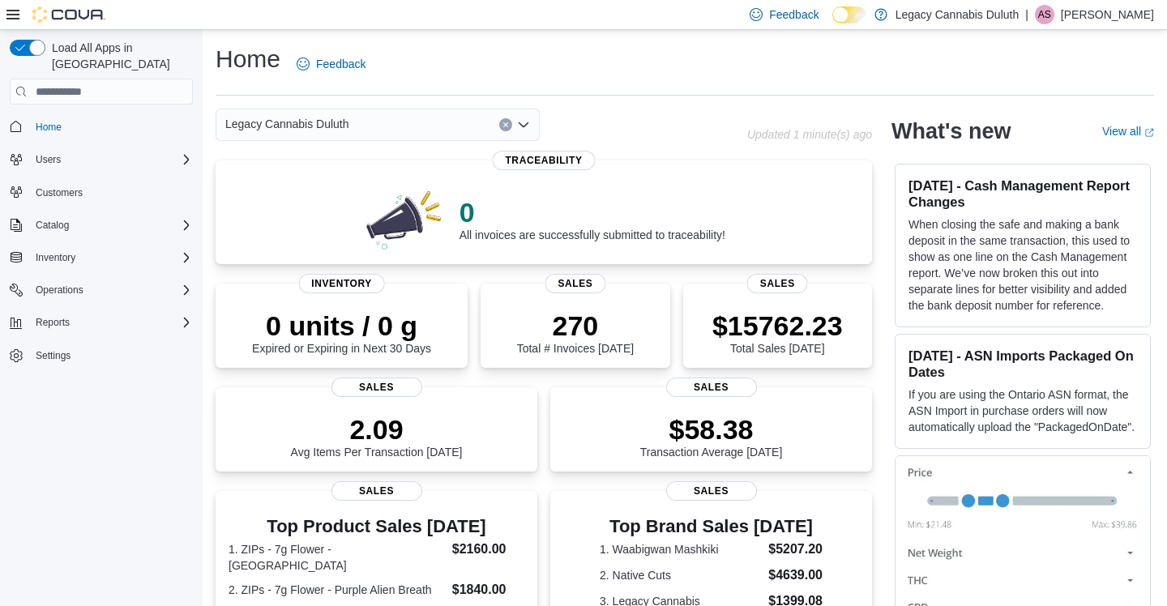 The height and width of the screenshot is (606, 1167). What do you see at coordinates (850, 15) in the screenshot?
I see `input: Dark Mode` at bounding box center [850, 15].